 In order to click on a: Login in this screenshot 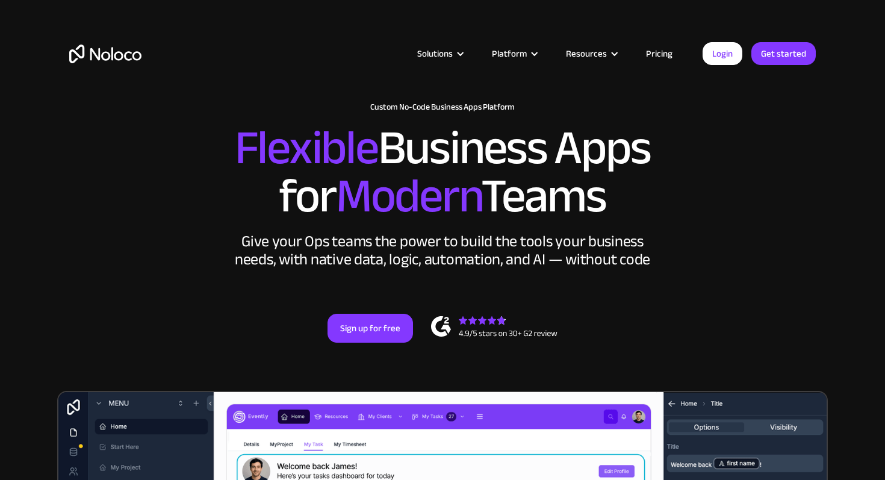, I will do `click(722, 54)`.